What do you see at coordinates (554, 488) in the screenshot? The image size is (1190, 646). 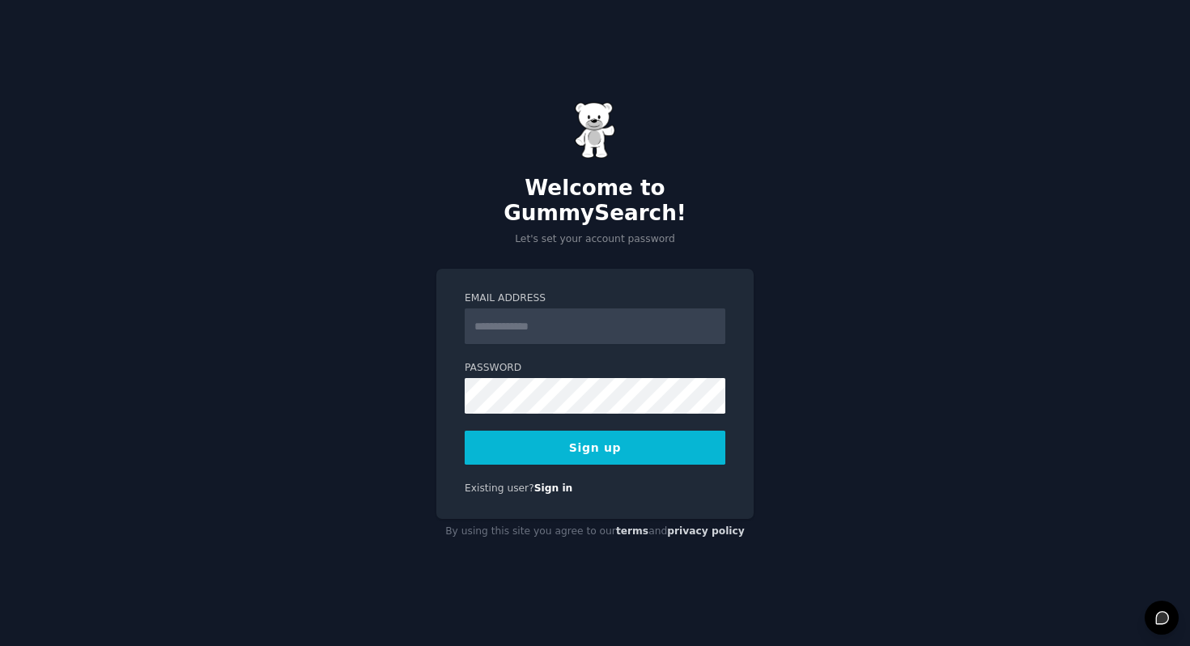 I see `a: Sign in` at bounding box center [554, 488].